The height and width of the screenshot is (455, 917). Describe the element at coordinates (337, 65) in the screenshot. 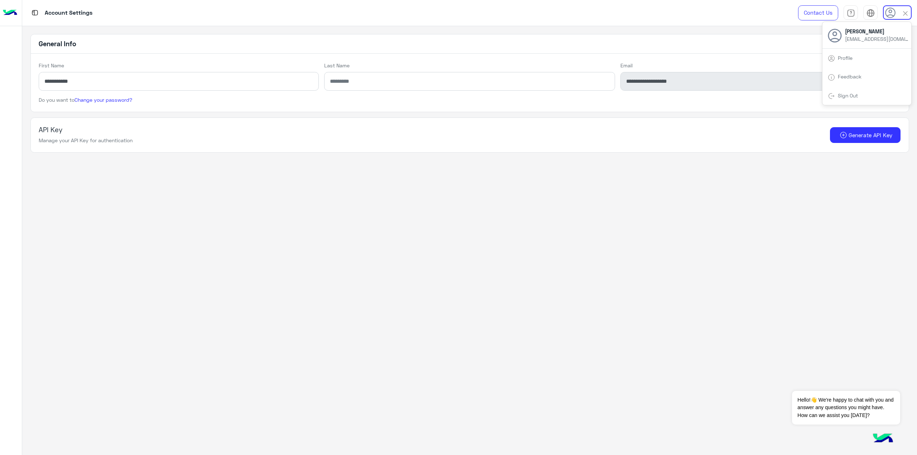

I see `label: Last Name` at that location.